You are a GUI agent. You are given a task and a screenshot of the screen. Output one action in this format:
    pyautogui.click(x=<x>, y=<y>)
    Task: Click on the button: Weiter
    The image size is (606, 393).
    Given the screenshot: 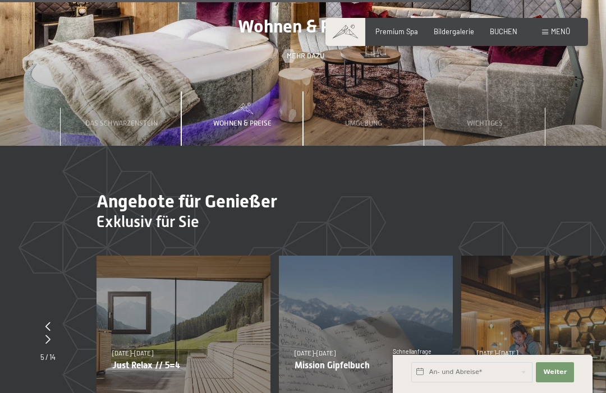 What is the action you would take?
    pyautogui.click(x=555, y=373)
    